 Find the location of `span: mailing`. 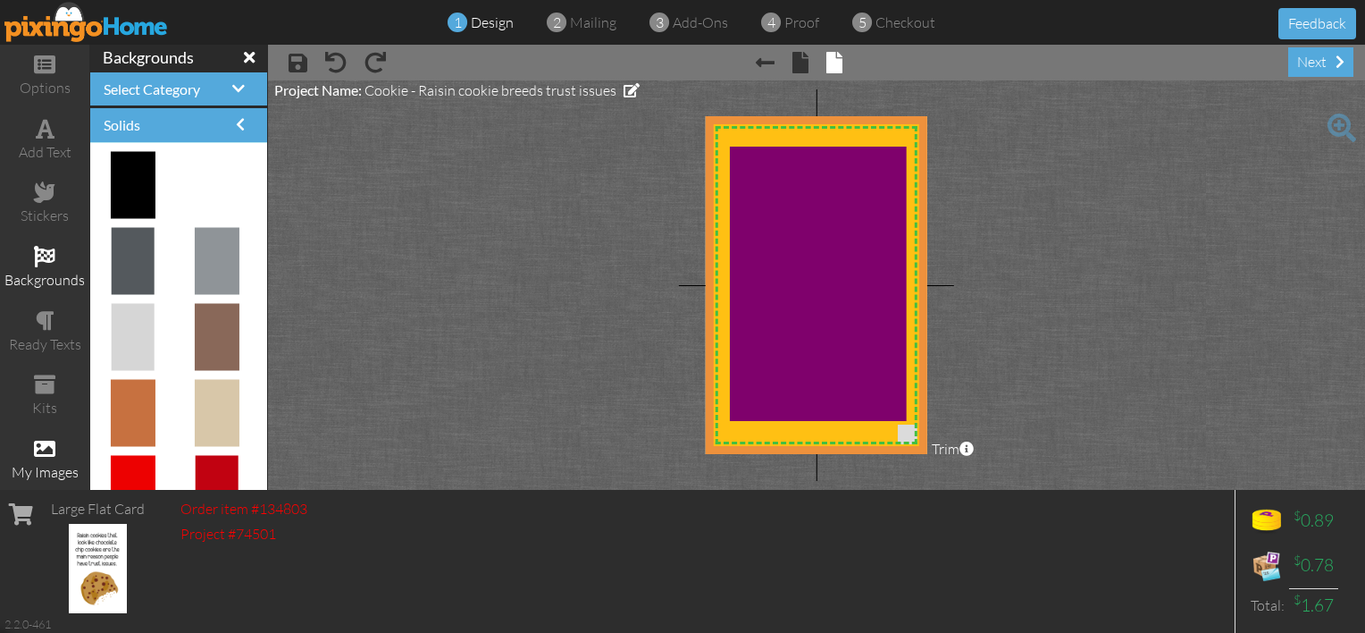

span: mailing is located at coordinates (593, 22).